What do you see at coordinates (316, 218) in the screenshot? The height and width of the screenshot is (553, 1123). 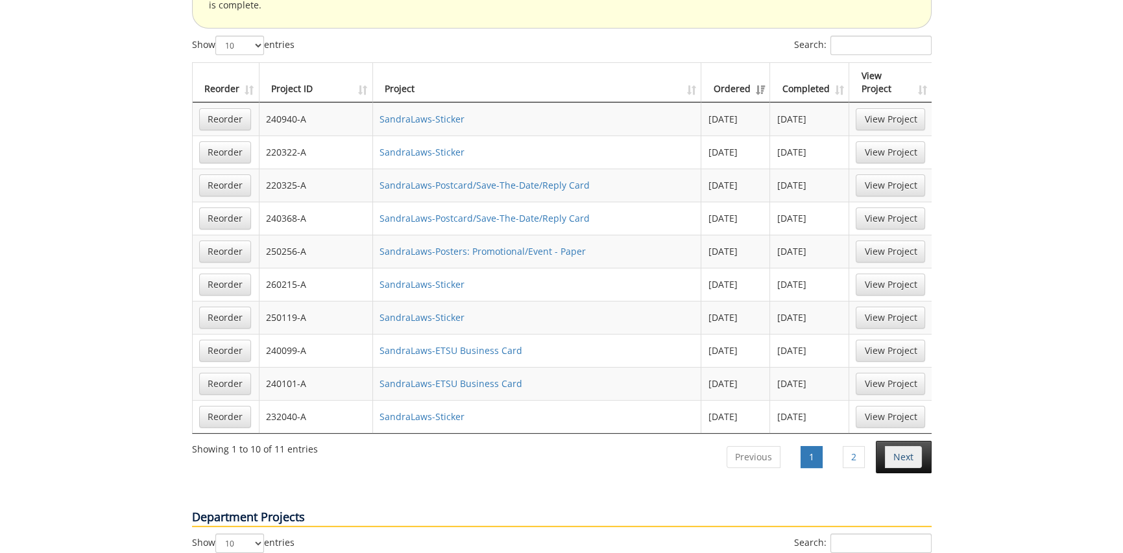 I see `td: 240368-A` at bounding box center [316, 218].